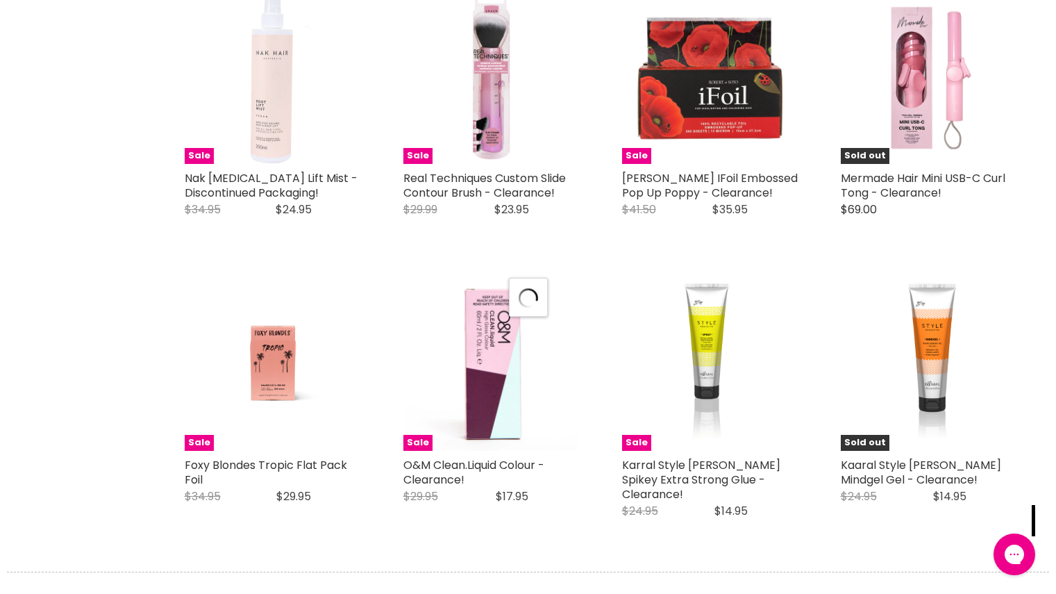 The height and width of the screenshot is (594, 1056). I want to click on img: Karral Style Perfetto Spikey Extra Strong Glue - Clearance!, so click(710, 362).